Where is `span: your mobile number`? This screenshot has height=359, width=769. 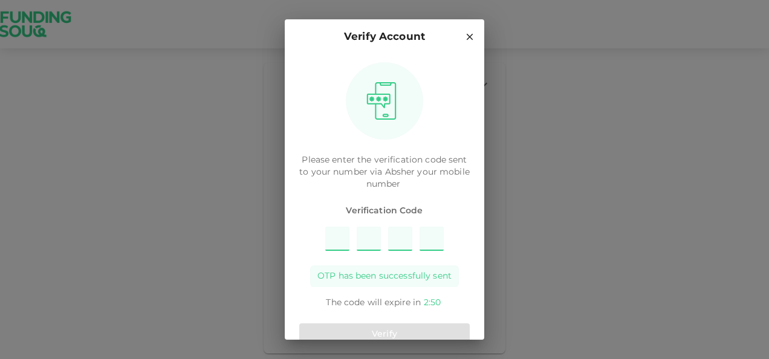
span: your mobile number is located at coordinates (418, 178).